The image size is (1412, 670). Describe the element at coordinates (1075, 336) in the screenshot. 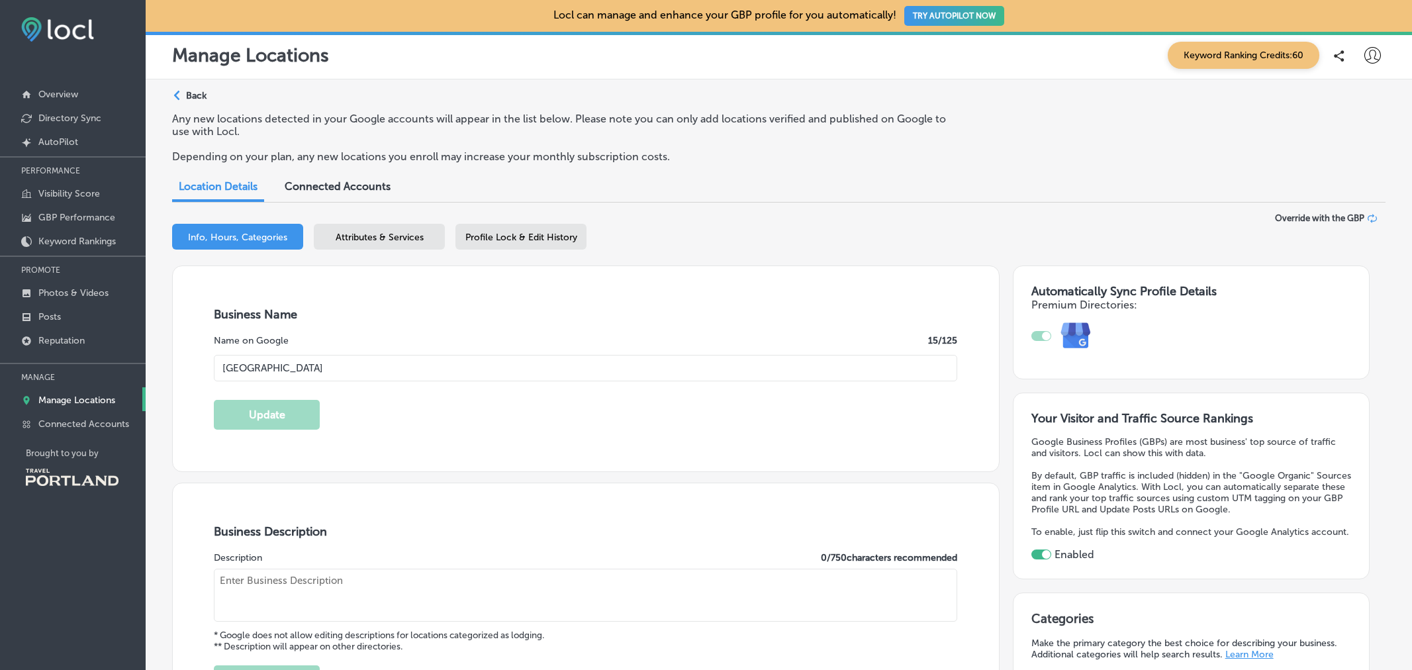

I see `img: e7ababfa220611ac49bdb491a11684a6.png` at that location.